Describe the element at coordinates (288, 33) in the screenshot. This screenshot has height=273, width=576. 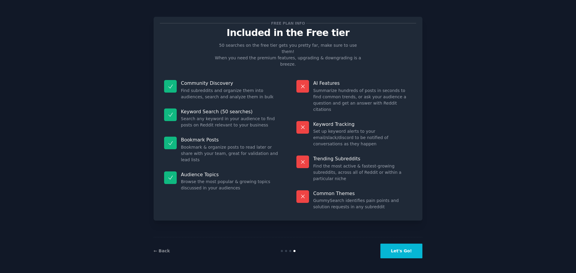
I see `p: Included in the Free tier` at that location.